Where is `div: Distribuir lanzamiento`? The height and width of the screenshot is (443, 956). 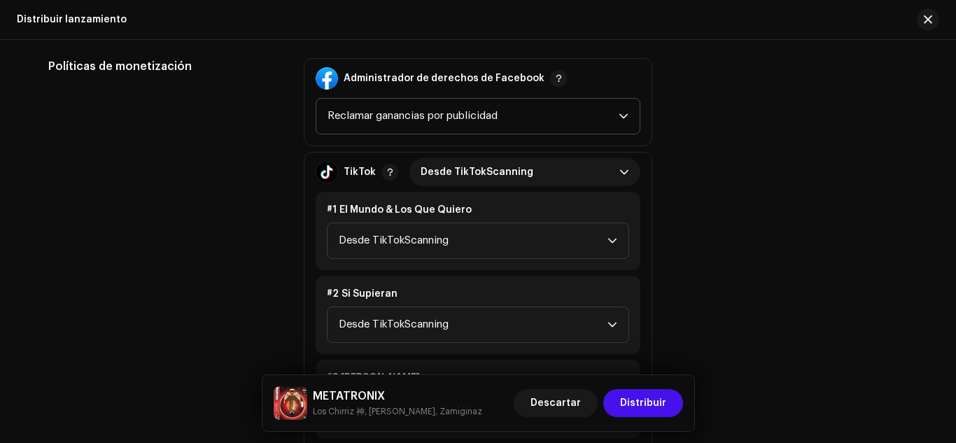
div: Distribuir lanzamiento is located at coordinates (71, 20).